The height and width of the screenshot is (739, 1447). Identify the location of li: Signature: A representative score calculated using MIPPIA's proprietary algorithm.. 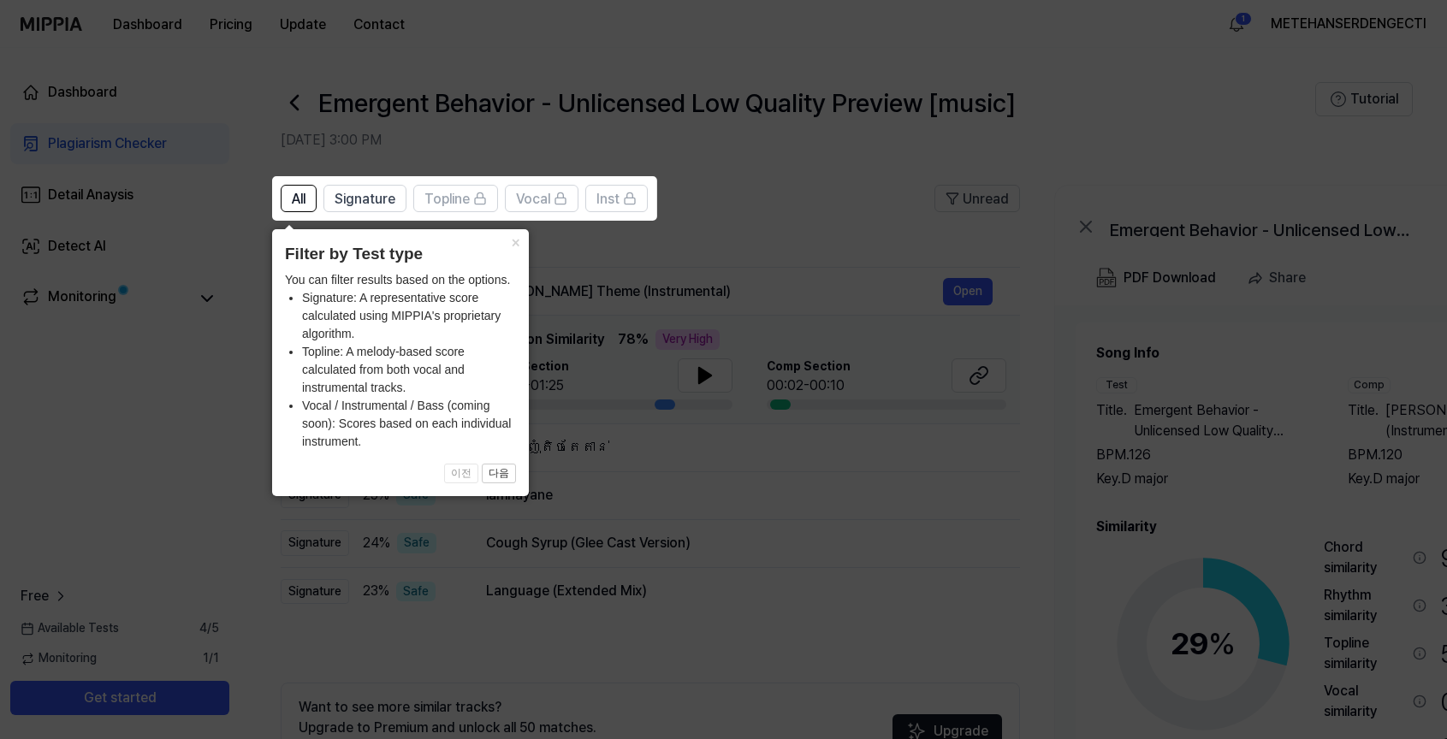
(409, 316).